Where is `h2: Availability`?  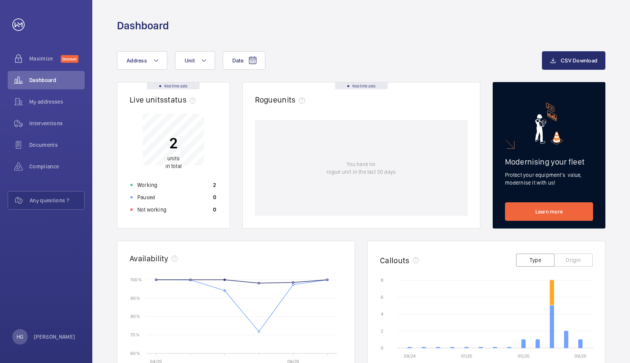 h2: Availability is located at coordinates (149, 258).